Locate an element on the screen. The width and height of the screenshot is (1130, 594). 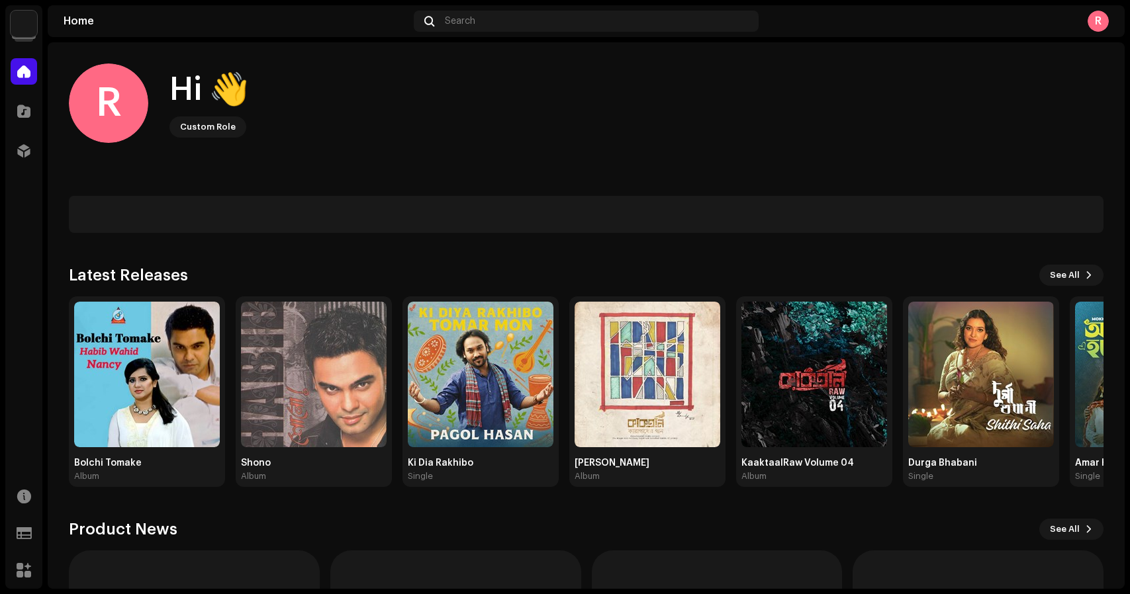
img: f9f0bcbf-b632-4373-960d-354b3472546b is located at coordinates (314, 375).